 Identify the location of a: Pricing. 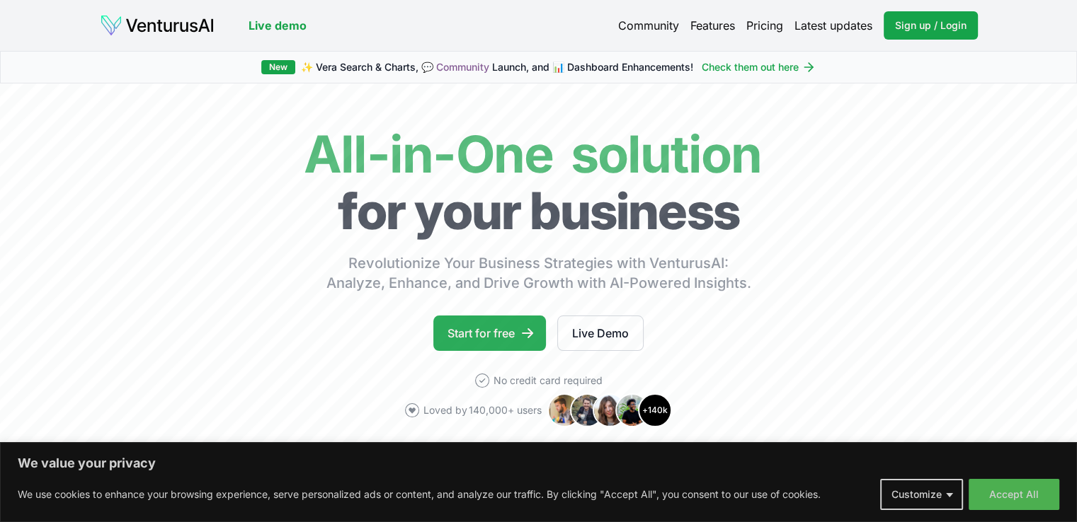
(764, 25).